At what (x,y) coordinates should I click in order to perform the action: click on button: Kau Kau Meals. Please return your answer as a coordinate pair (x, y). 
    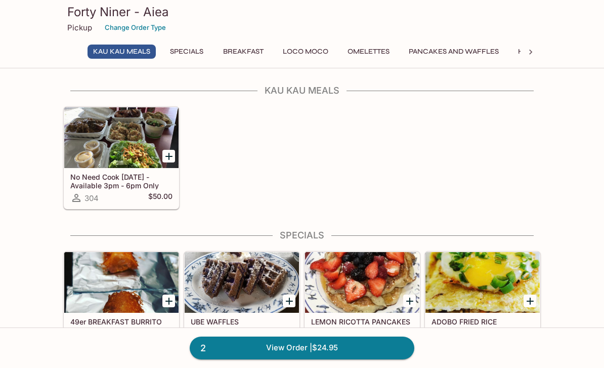
    Looking at the image, I should click on (121, 52).